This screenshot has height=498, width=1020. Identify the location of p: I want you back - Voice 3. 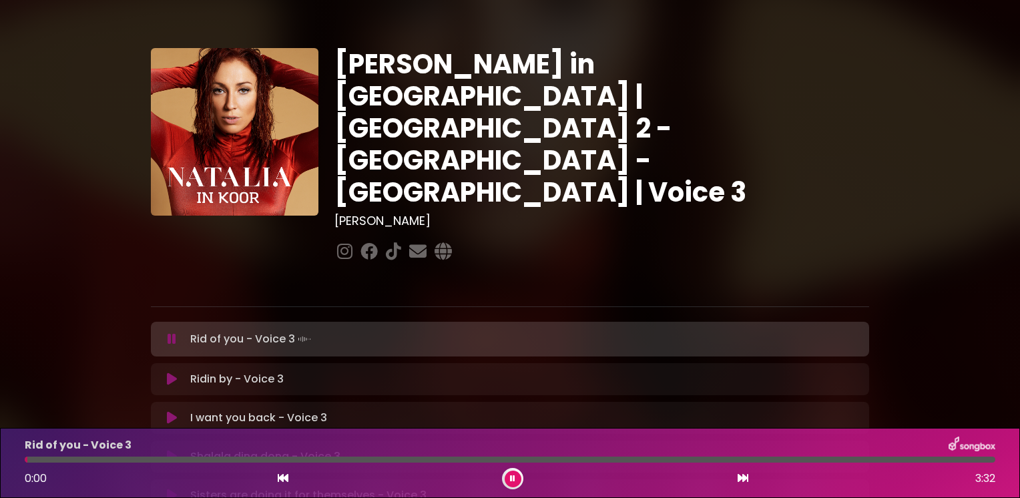
(258, 418).